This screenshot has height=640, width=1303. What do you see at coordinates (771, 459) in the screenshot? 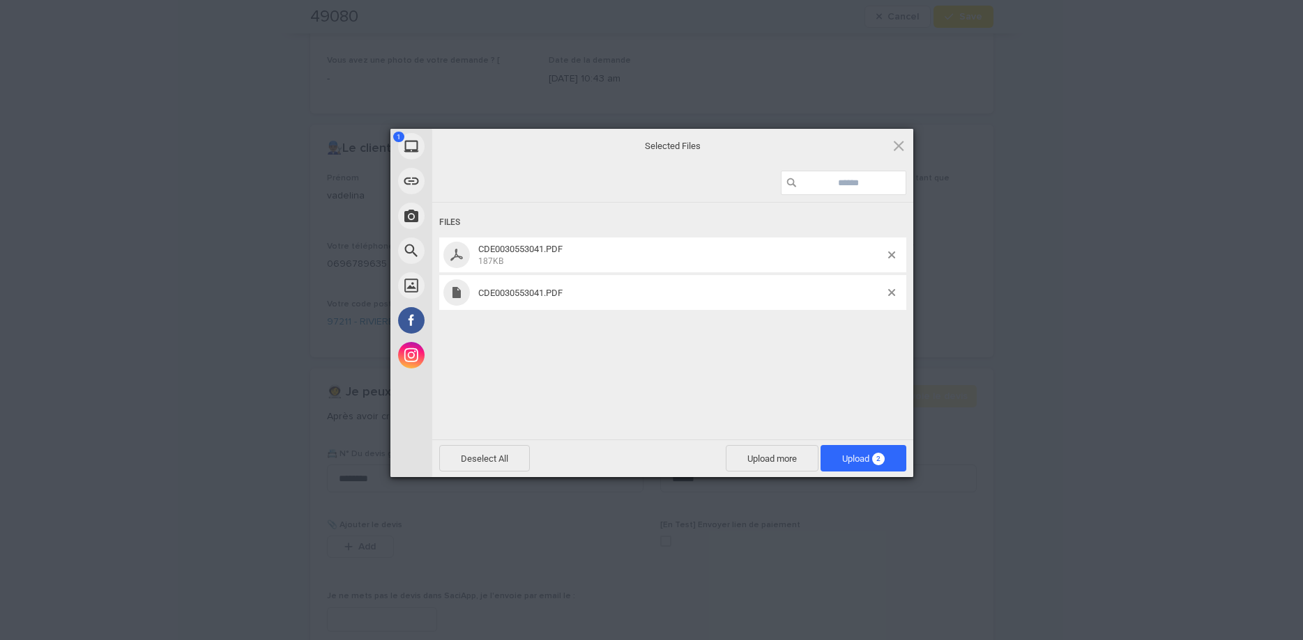
I see `span: Upload more` at bounding box center [771, 459].